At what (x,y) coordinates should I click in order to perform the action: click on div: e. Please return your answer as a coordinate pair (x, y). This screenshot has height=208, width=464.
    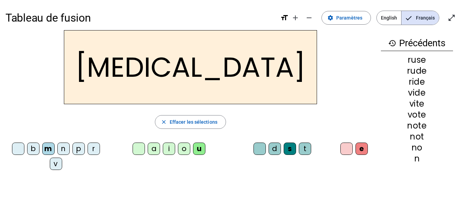
    Looking at the image, I should click on (361, 149).